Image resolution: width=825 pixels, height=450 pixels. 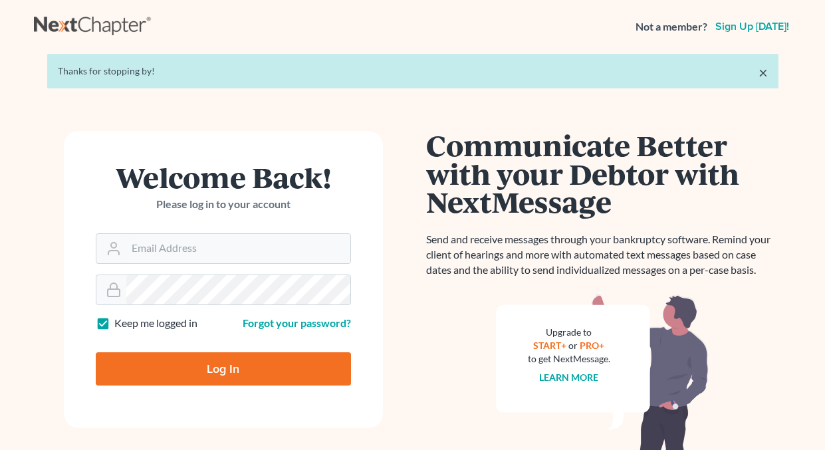 What do you see at coordinates (603, 174) in the screenshot?
I see `h1: Communicate Better with your Debtor with NextMessage` at bounding box center [603, 174].